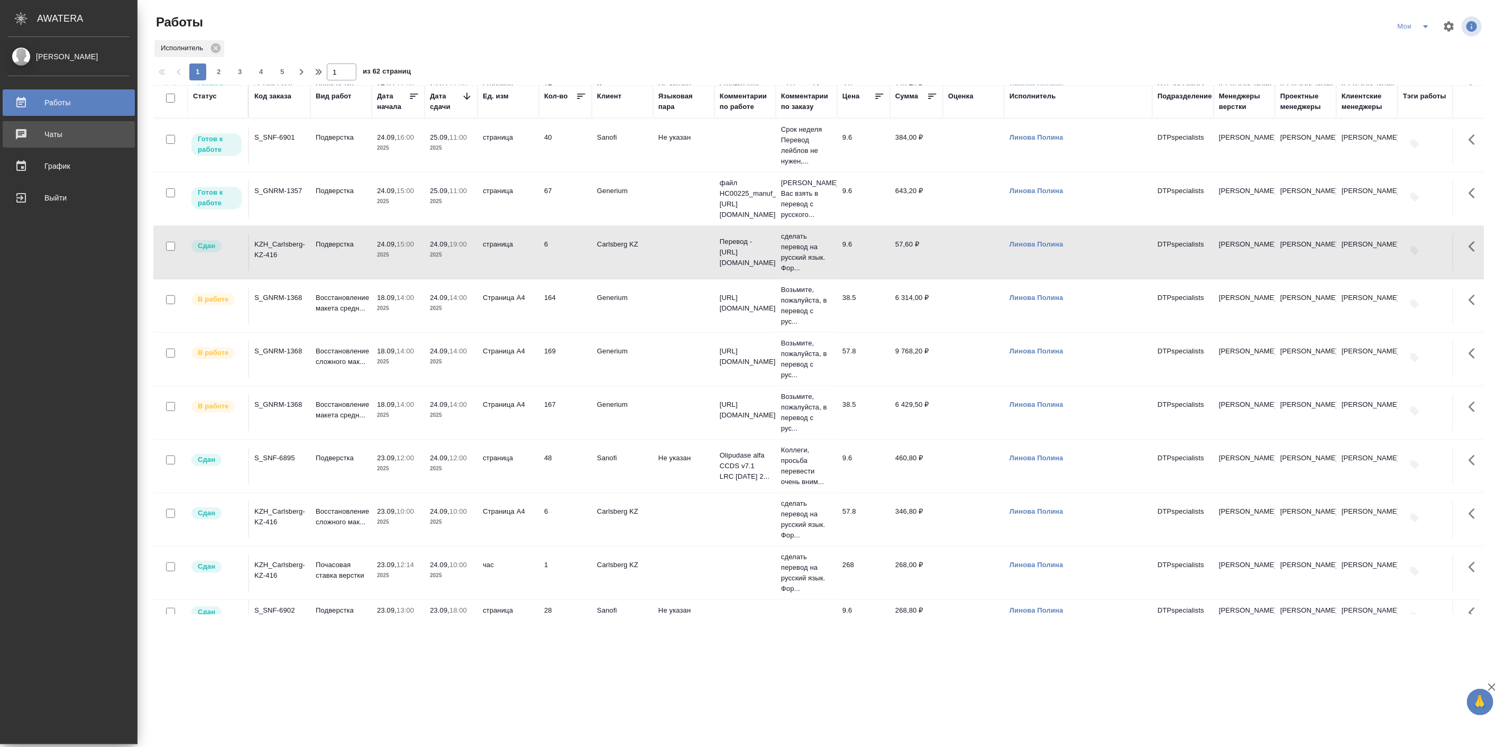  I want to click on td: 6, so click(566, 252).